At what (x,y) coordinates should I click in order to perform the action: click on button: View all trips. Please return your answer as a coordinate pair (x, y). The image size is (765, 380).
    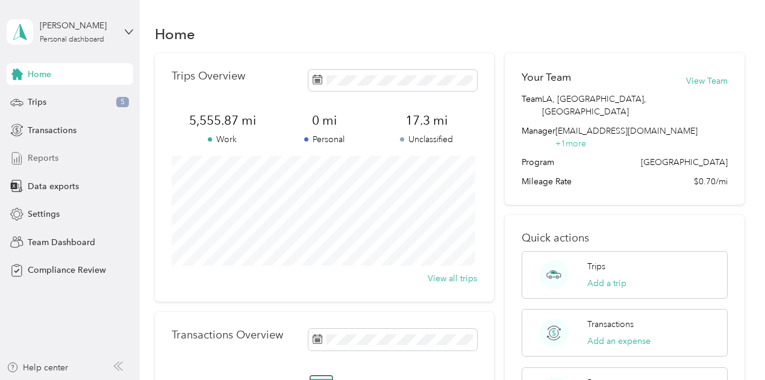
    Looking at the image, I should click on (452, 278).